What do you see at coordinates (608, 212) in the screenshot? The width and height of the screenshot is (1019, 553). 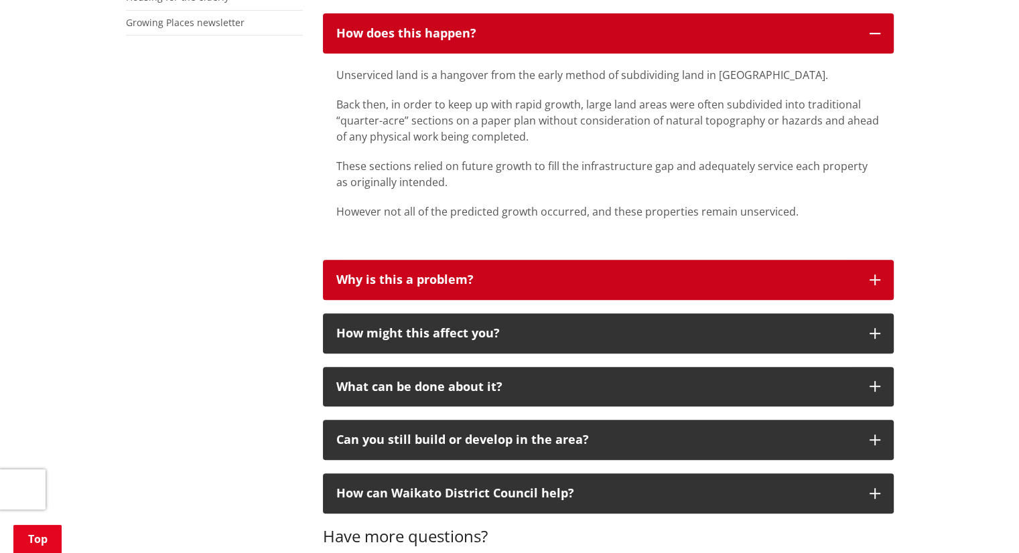 I see `p: However not all of the predicted growth occurred, and these properties remain unserviced.` at bounding box center [608, 212].